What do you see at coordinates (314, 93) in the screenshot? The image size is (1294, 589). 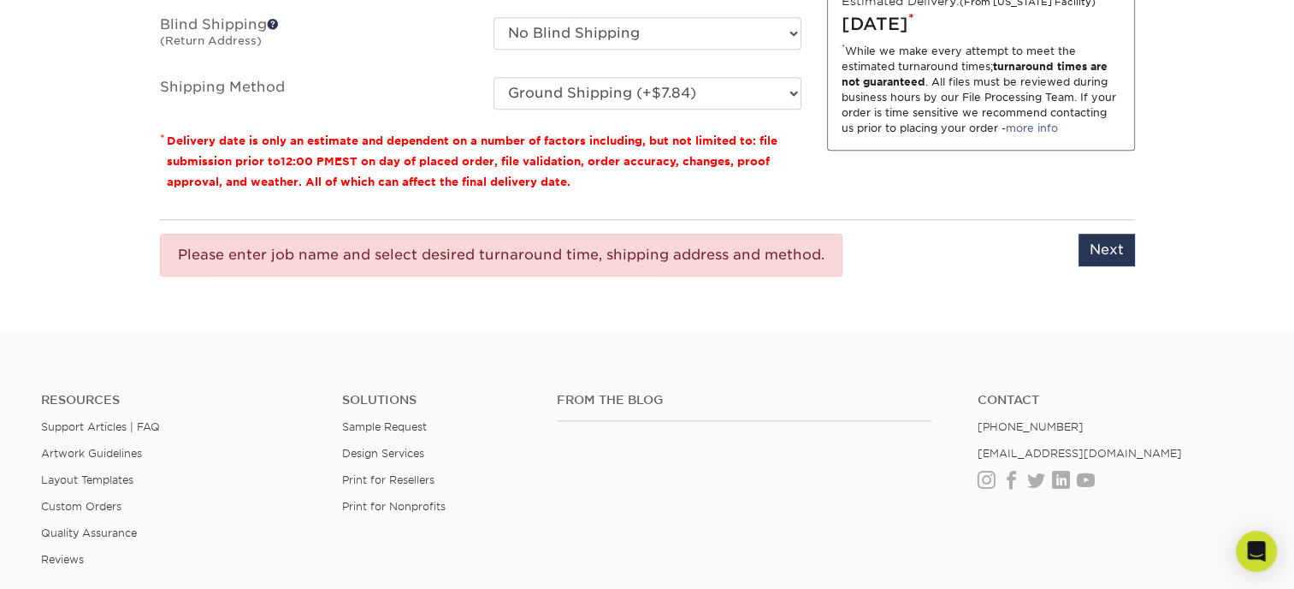 I see `label: Shipping Method` at bounding box center [314, 93].